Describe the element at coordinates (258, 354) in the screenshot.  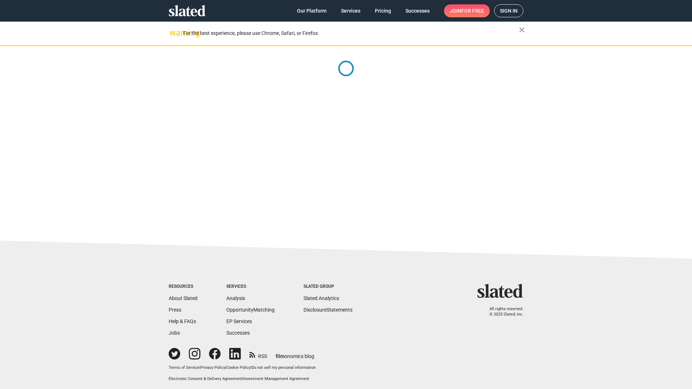
I see `a: RSS` at that location.